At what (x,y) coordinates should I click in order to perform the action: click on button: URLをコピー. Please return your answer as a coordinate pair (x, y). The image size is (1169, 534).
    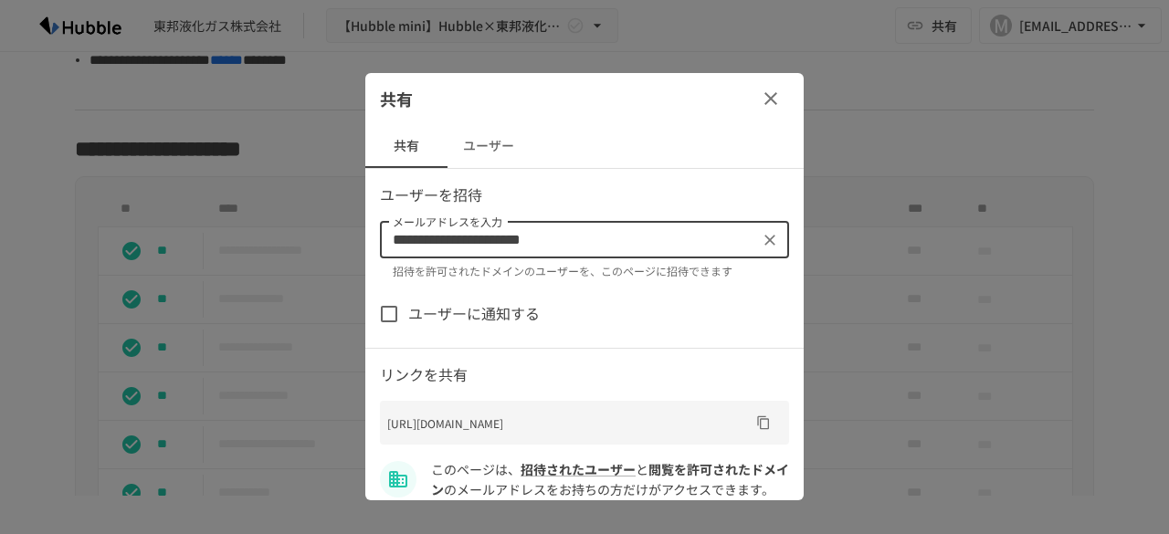
    Looking at the image, I should click on (763, 423).